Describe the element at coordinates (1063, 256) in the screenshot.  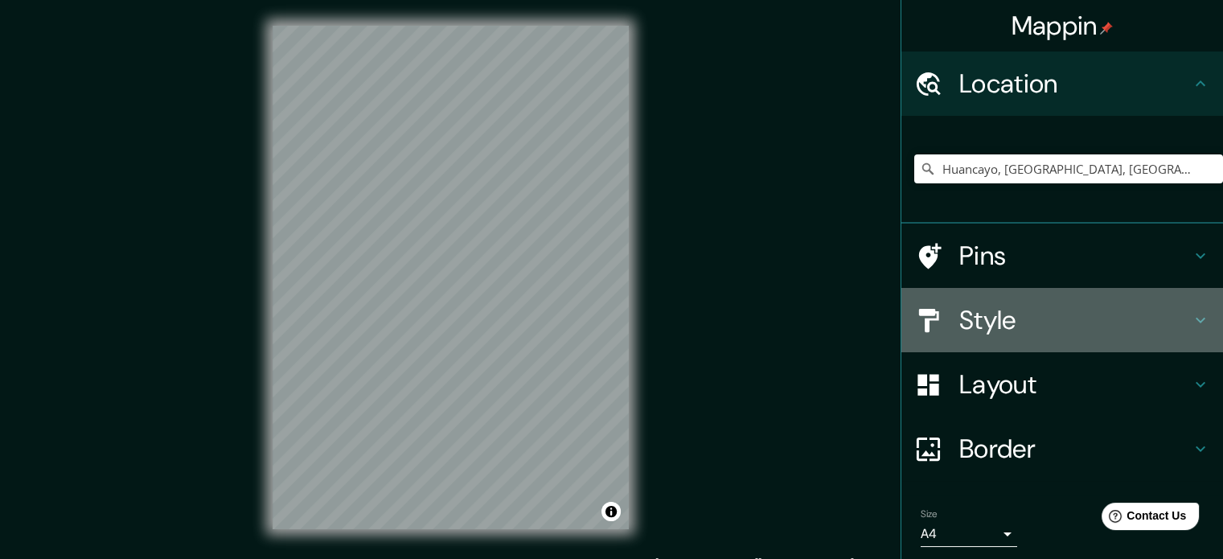
I see `div: Pins` at that location.